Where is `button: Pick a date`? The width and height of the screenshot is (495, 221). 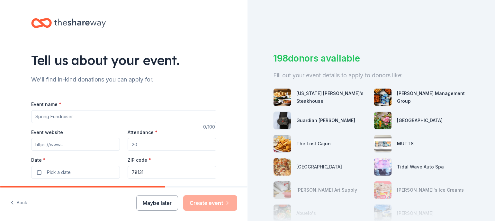 button: Pick a date is located at coordinates (76, 172).